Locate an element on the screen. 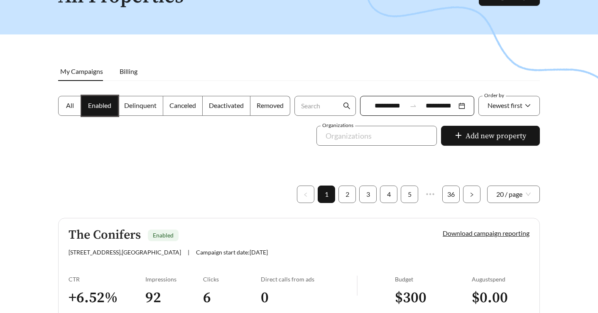 The width and height of the screenshot is (598, 313). li: 36 is located at coordinates (451, 194).